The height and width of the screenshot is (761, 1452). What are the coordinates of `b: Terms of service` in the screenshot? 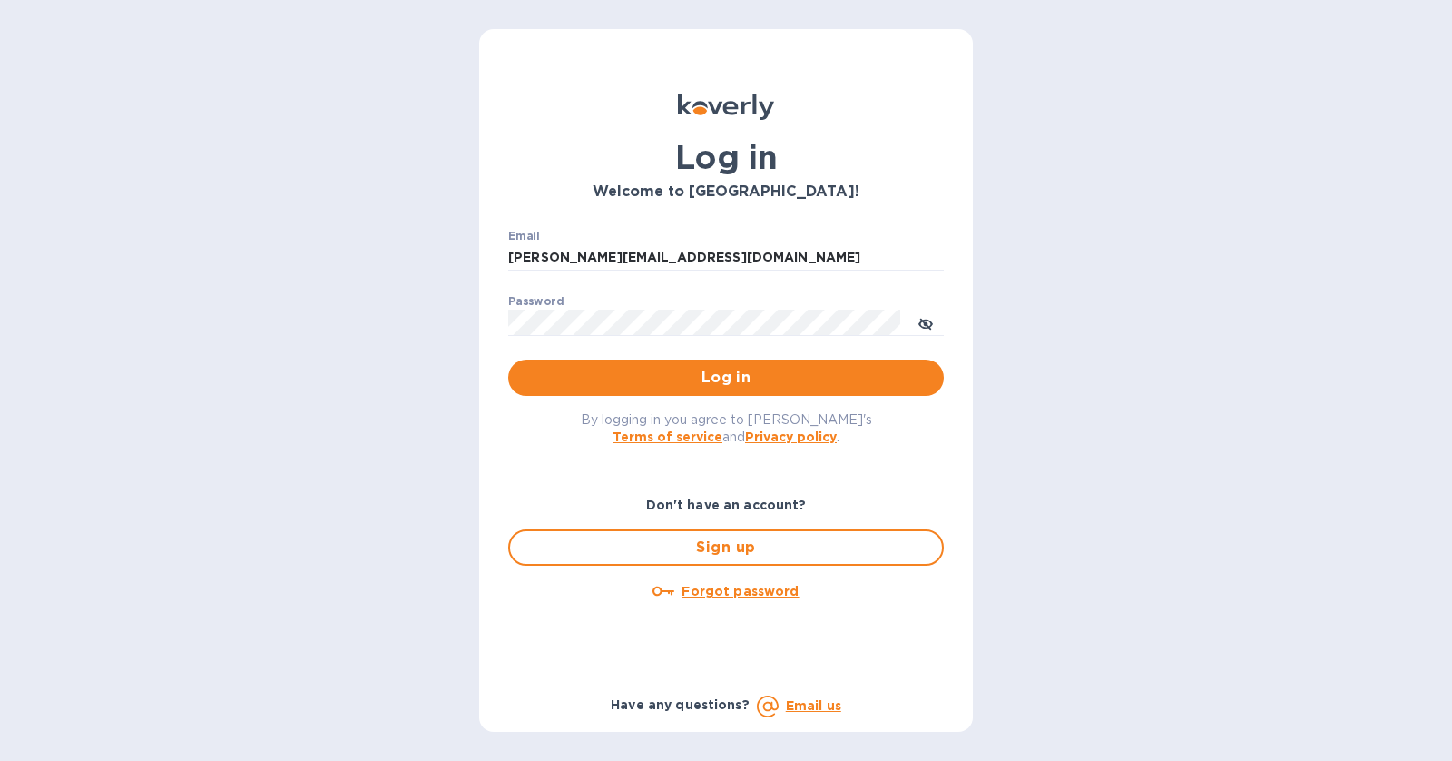 It's located at (667, 437).